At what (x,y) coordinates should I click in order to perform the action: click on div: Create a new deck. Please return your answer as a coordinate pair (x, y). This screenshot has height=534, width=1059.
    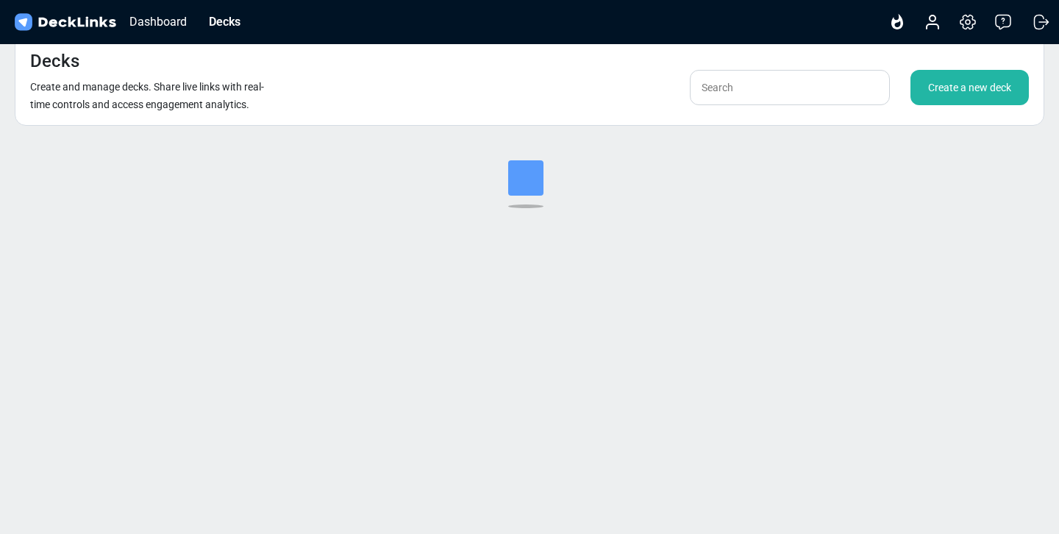
    Looking at the image, I should click on (970, 88).